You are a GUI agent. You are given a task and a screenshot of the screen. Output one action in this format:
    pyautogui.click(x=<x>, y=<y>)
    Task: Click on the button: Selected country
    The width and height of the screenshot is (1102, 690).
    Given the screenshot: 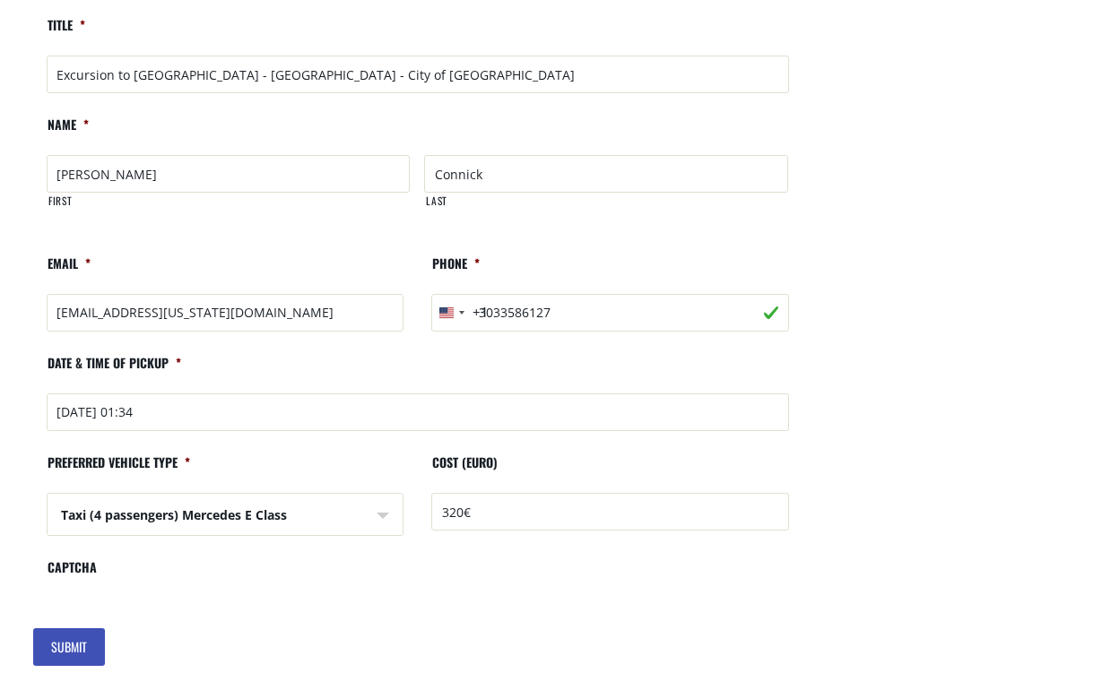 What is the action you would take?
    pyautogui.click(x=460, y=313)
    